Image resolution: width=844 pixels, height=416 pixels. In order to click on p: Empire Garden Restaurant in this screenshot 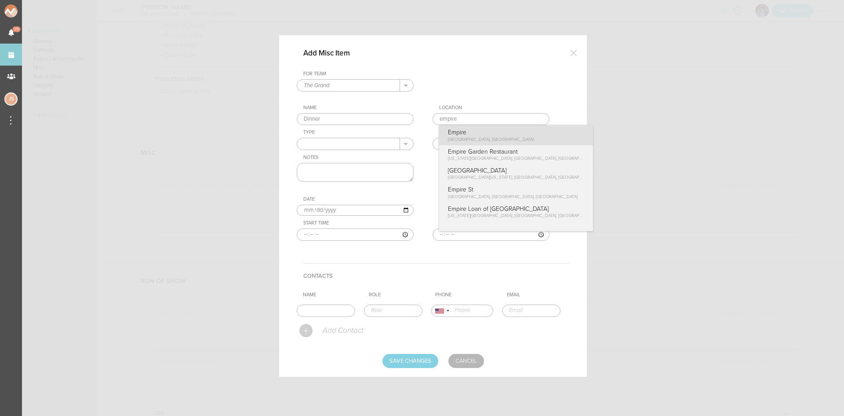, I will do `click(516, 151)`.